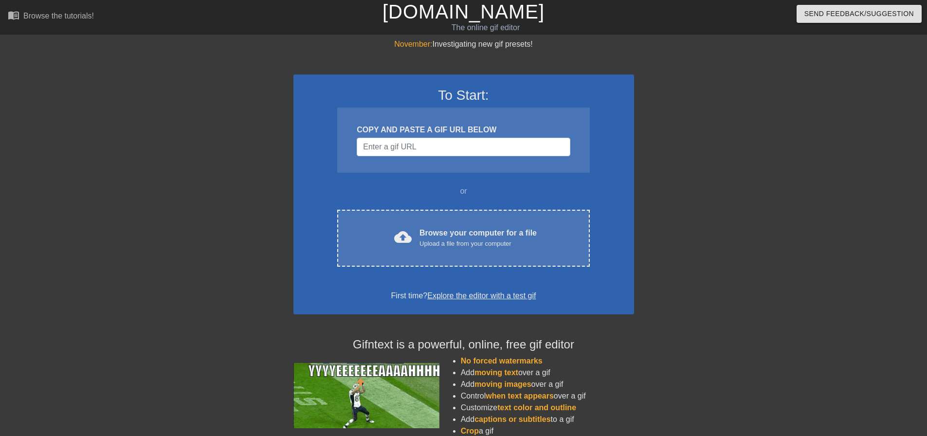 This screenshot has width=927, height=436. I want to click on li: Add to a gif, so click(547, 419).